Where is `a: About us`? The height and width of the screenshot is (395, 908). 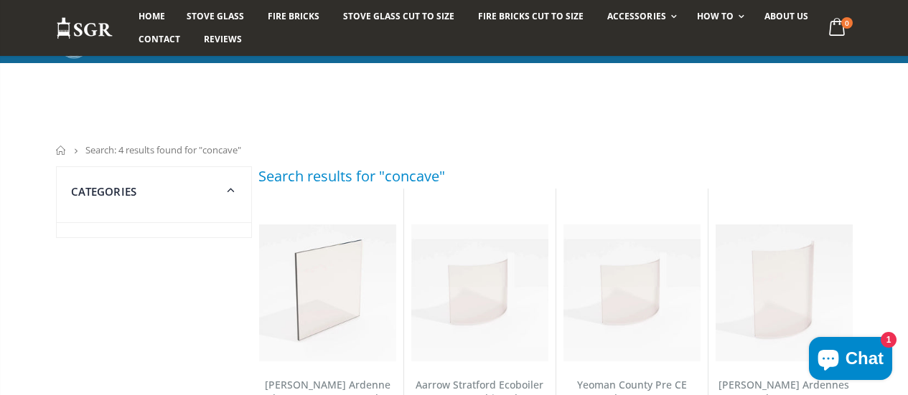
a: About us is located at coordinates (786, 17).